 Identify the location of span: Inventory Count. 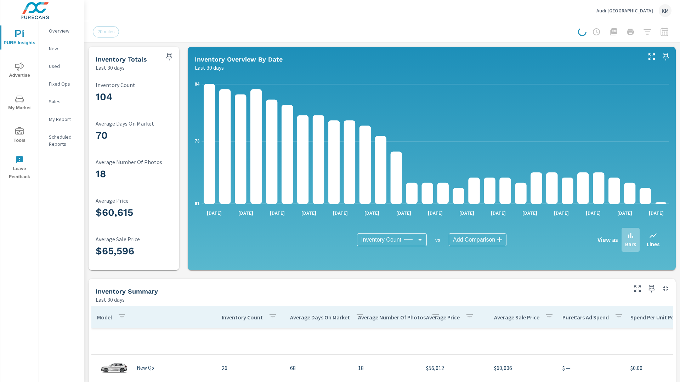
(381, 240).